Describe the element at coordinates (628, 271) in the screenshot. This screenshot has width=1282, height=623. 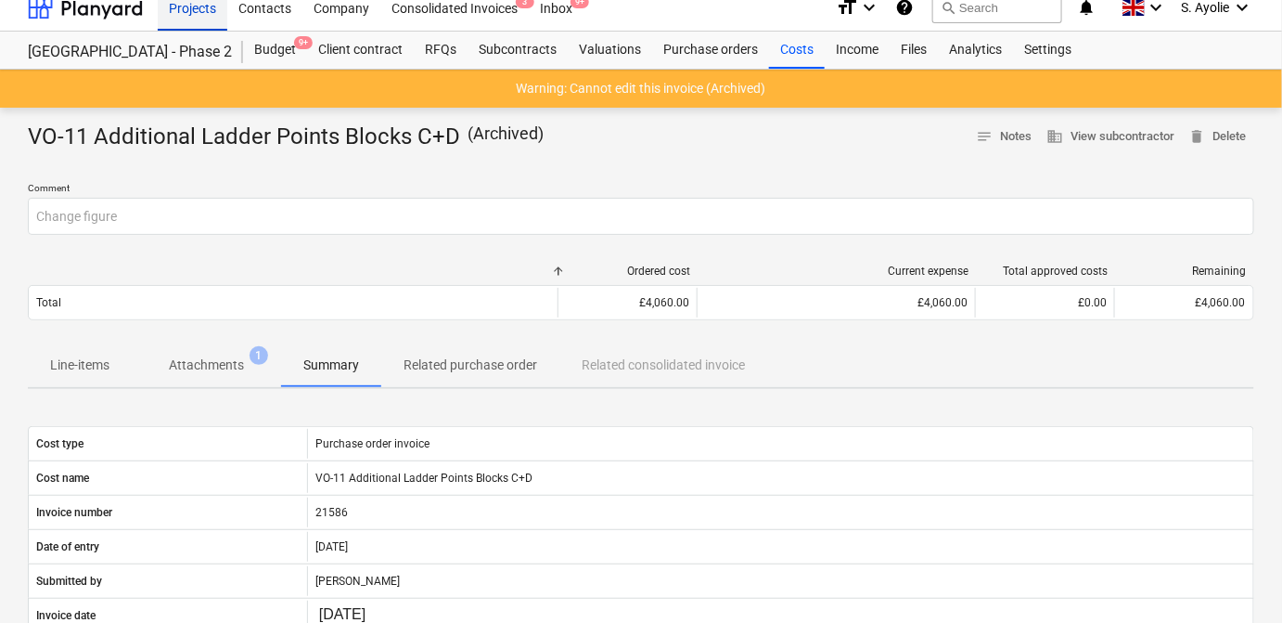
I see `div: Ordered cost` at that location.